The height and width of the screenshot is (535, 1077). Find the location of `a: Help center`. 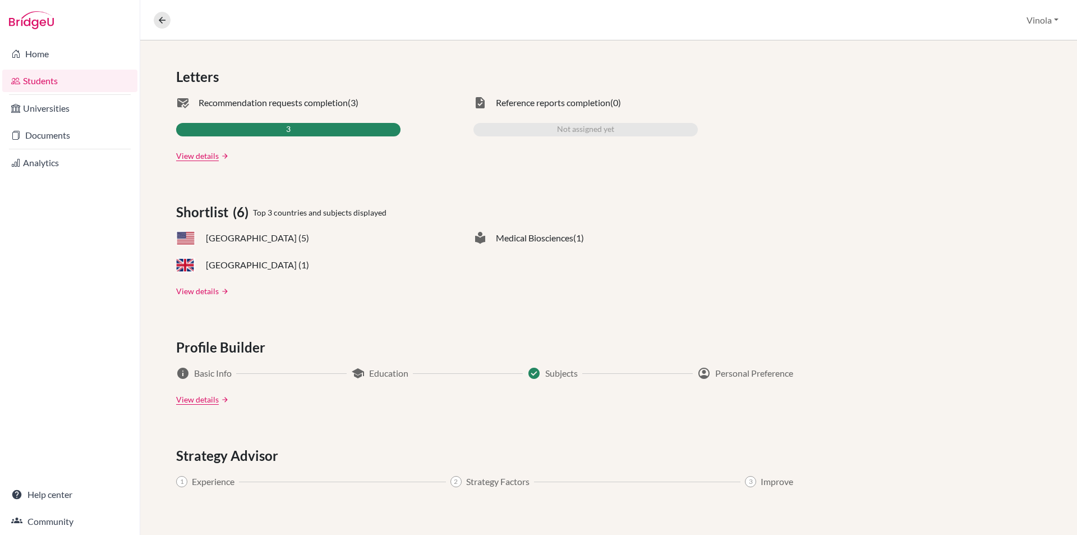

a: Help center is located at coordinates (70, 494).